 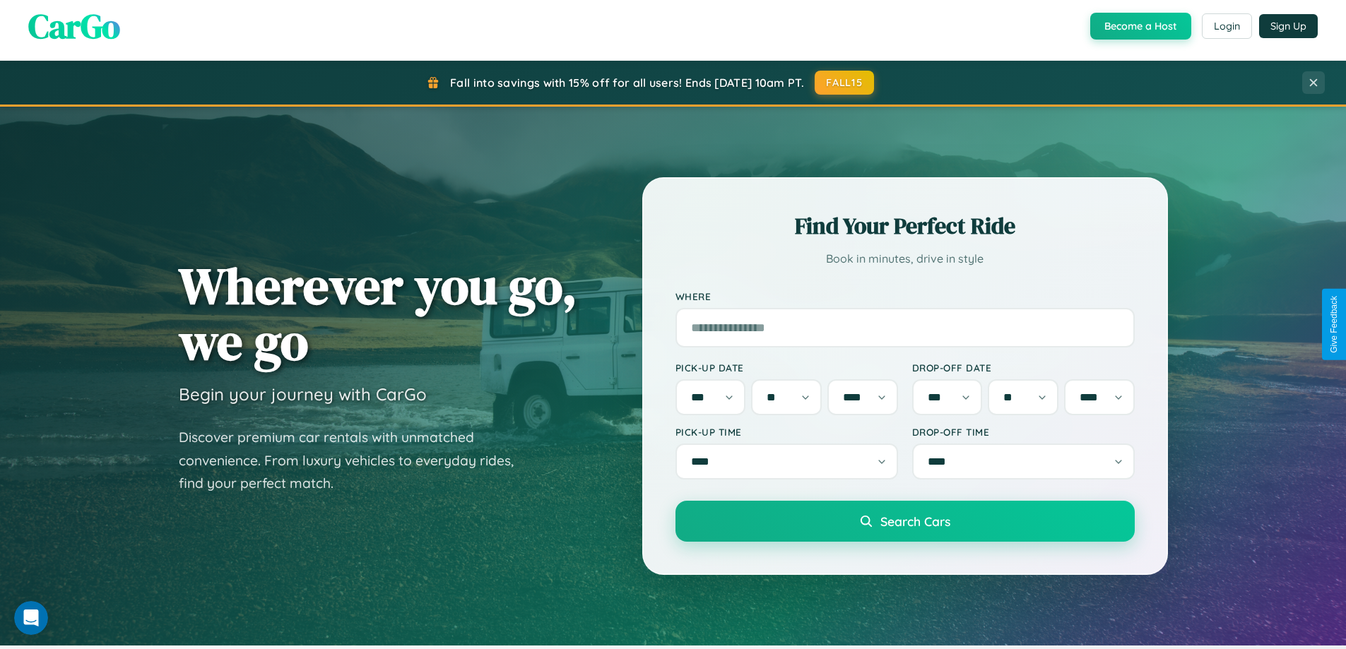 What do you see at coordinates (787, 367) in the screenshot?
I see `label: Pick-up Date` at bounding box center [787, 367].